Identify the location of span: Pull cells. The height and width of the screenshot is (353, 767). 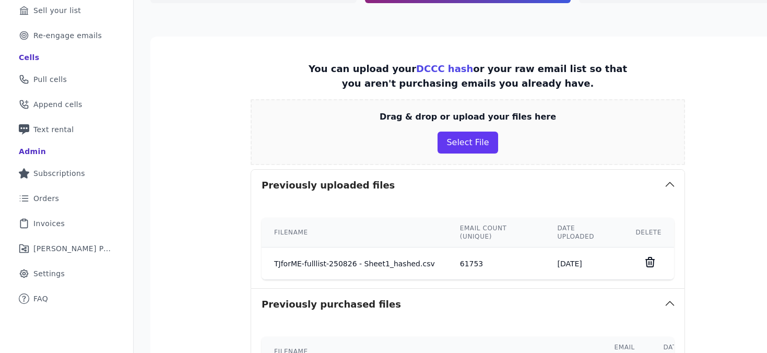
(50, 79).